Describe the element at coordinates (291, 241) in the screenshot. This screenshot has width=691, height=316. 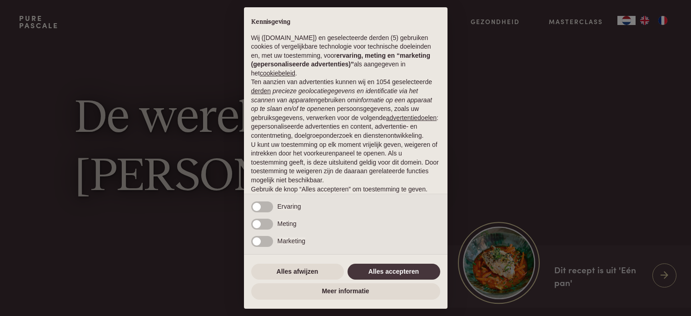
I see `span: Marketing` at that location.